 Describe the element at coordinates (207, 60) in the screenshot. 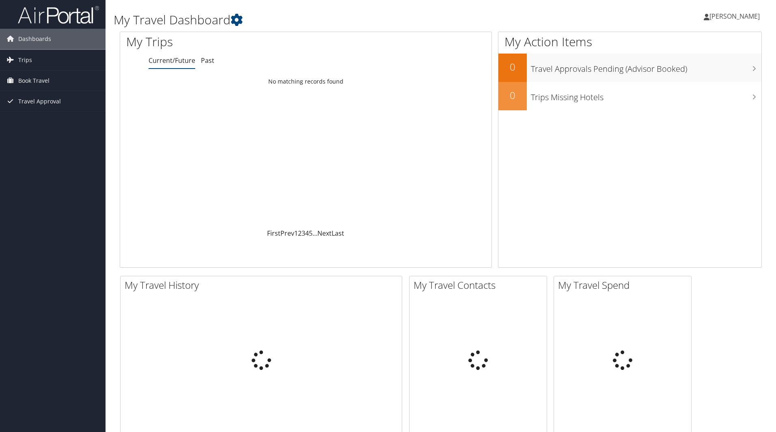

I see `a: Past` at that location.